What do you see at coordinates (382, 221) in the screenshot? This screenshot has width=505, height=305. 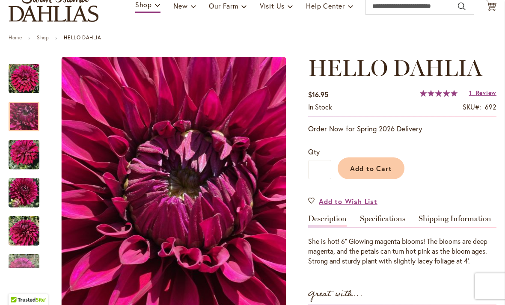 I see `a: Specifications` at bounding box center [382, 221].